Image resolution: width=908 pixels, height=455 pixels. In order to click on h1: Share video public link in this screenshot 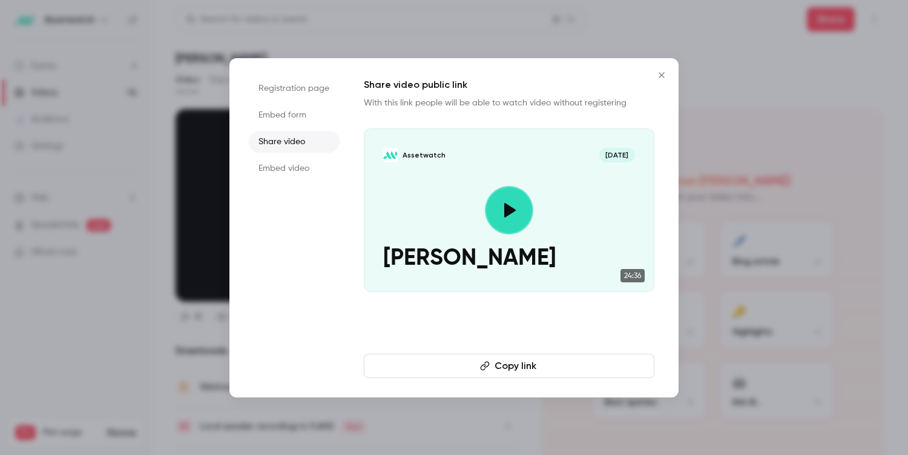, I will do `click(509, 85)`.